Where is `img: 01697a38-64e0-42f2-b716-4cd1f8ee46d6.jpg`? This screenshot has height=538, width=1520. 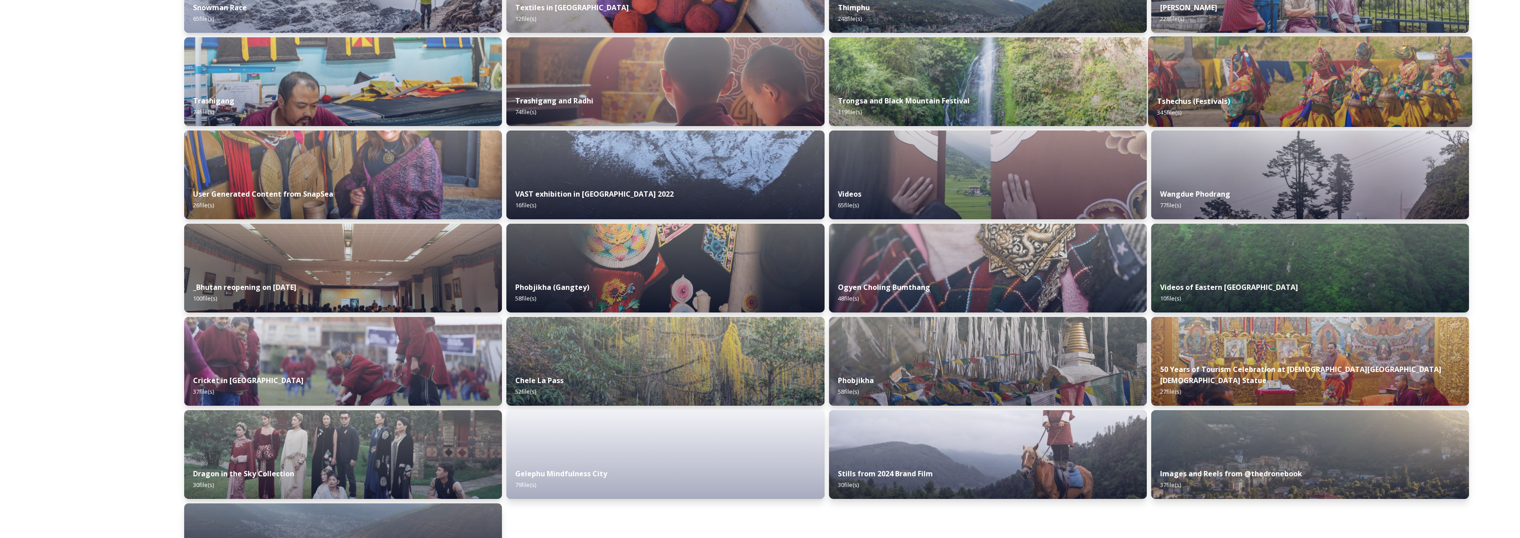
img: 01697a38-64e0-42f2-b716-4cd1f8ee46d6.jpg is located at coordinates (1310, 454).